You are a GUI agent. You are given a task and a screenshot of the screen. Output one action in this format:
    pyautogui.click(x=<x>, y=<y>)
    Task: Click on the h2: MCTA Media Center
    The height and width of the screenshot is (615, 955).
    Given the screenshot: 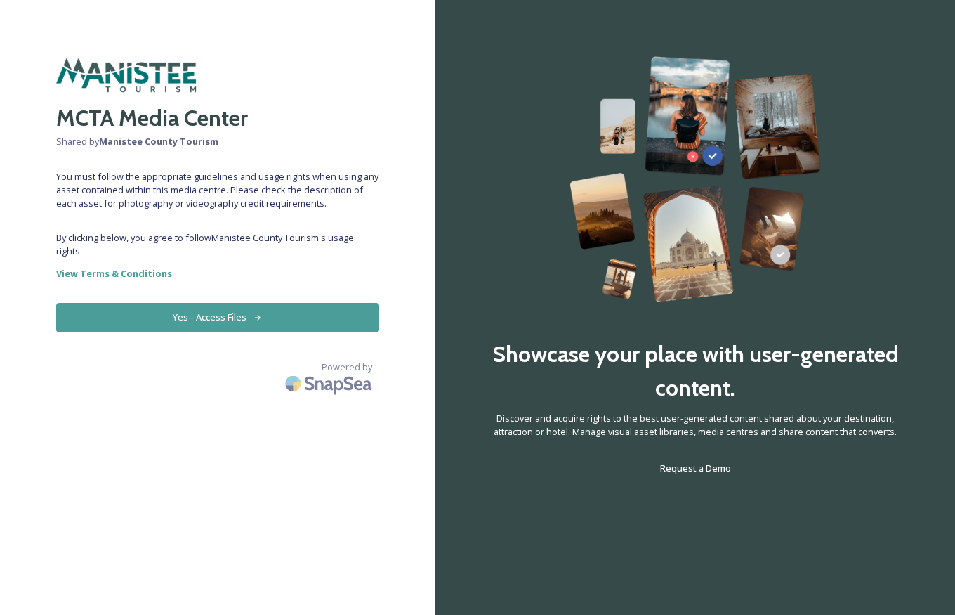 What is the action you would take?
    pyautogui.click(x=218, y=118)
    